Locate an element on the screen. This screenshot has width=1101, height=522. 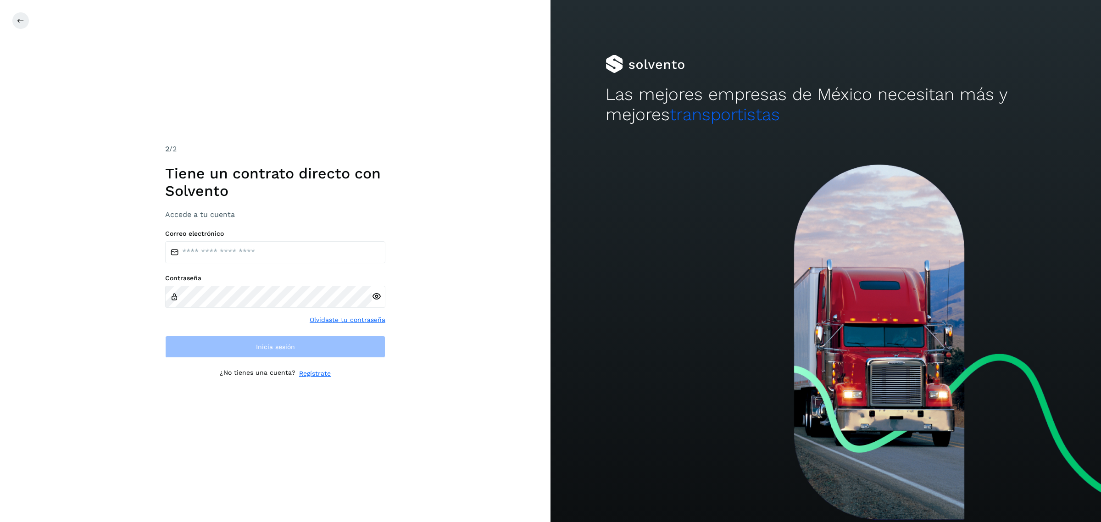
label: Contraseña is located at coordinates (275, 278).